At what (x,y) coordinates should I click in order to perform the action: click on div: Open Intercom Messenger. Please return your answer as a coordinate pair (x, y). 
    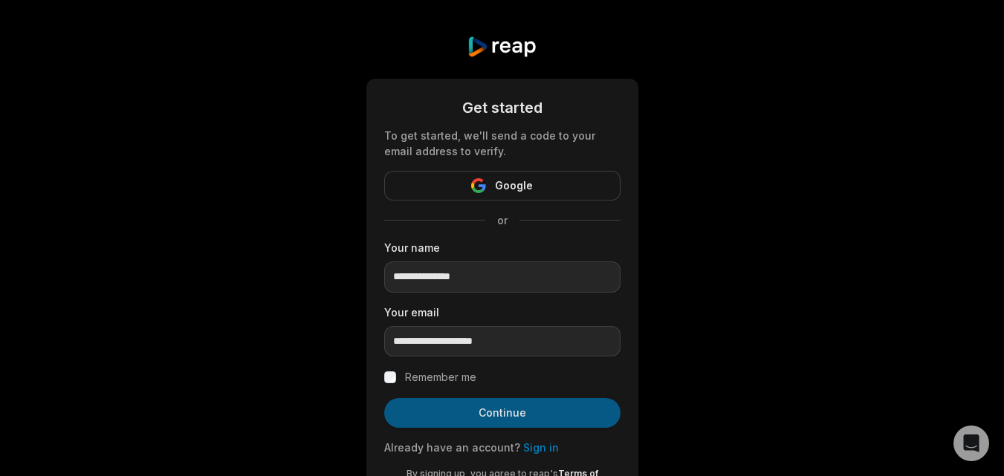
    Looking at the image, I should click on (971, 444).